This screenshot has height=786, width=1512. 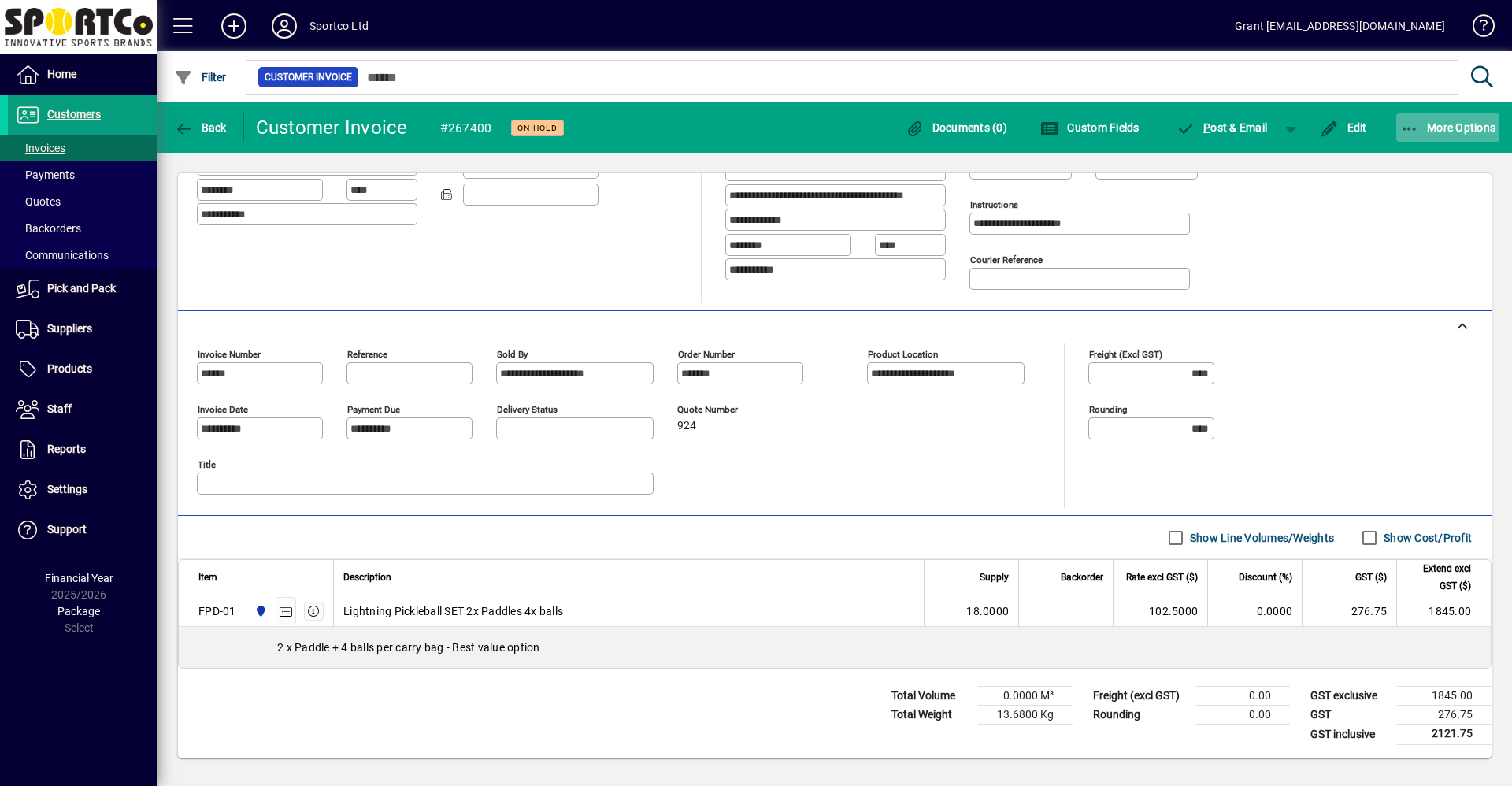 What do you see at coordinates (1162, 577) in the screenshot?
I see `span: Rate excl GST ($)` at bounding box center [1162, 577].